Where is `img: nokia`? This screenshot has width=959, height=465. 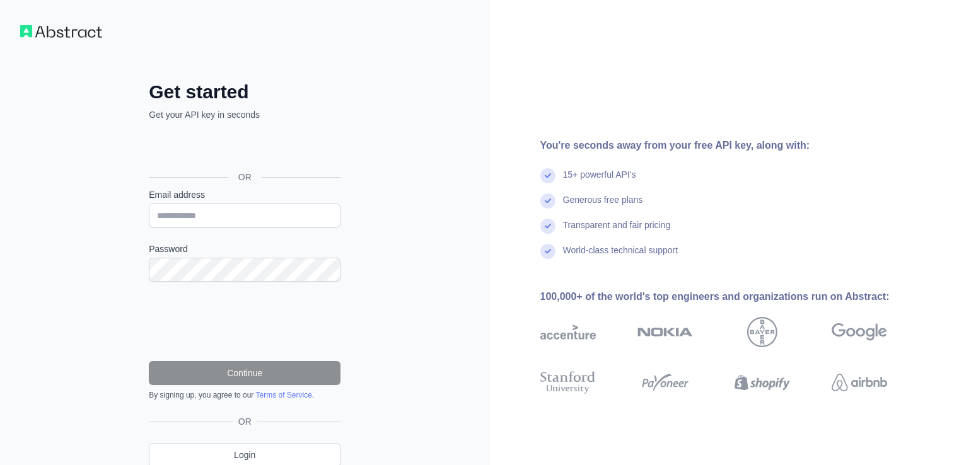
img: nokia is located at coordinates (665, 332).